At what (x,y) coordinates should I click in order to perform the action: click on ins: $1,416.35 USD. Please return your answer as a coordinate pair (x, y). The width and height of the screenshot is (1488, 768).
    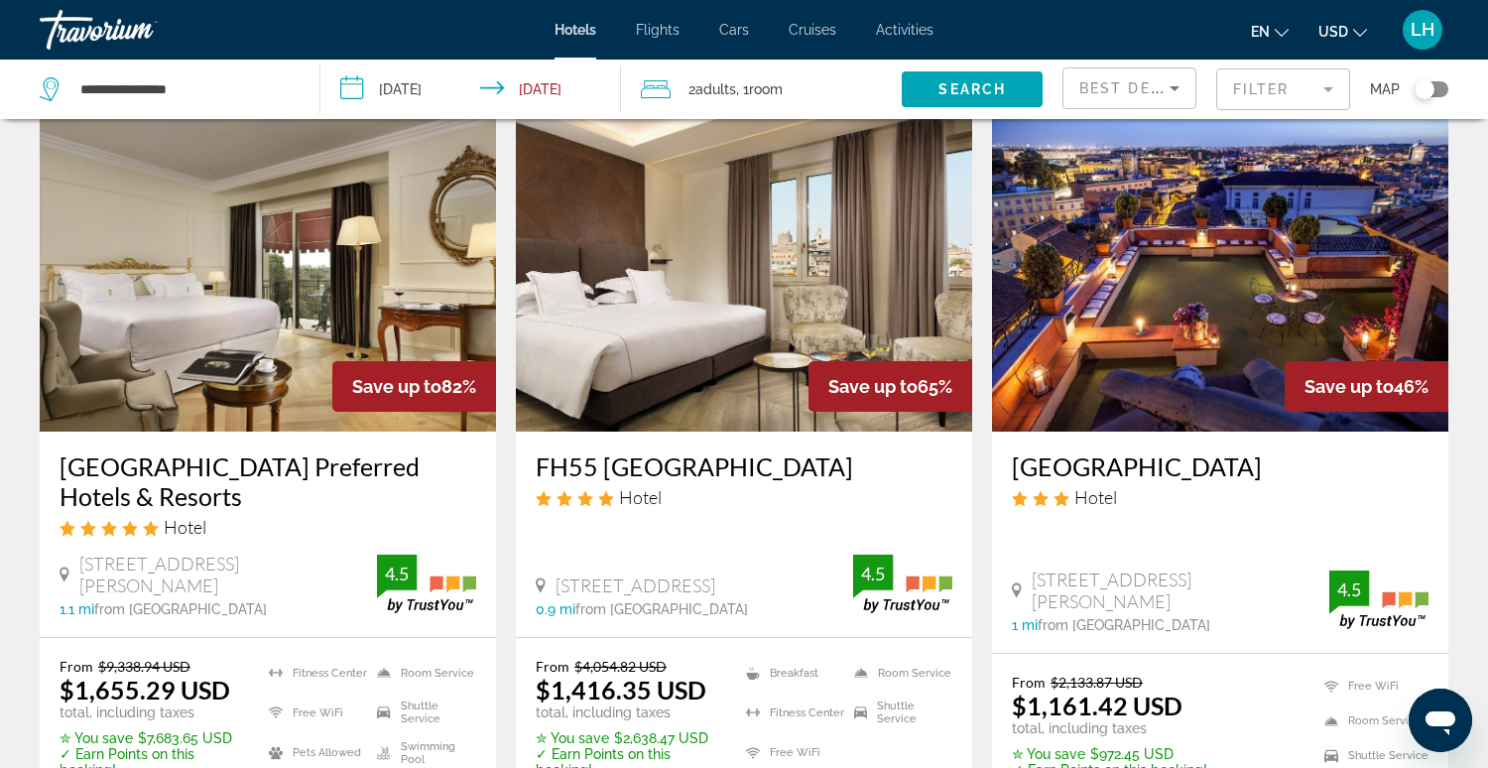
    Looking at the image, I should click on (621, 690).